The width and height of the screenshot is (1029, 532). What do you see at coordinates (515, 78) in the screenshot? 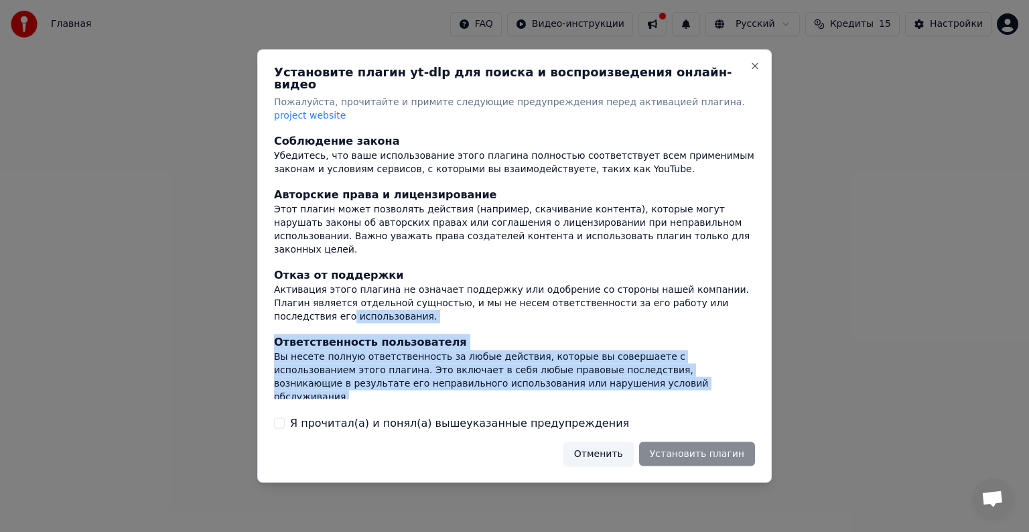
I see `h2: Установите плагин yt-dlp для поиска и воспроизведения онлайн-видео` at bounding box center [515, 78].